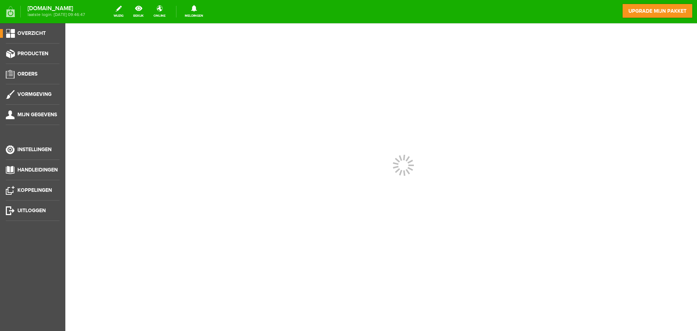 Image resolution: width=697 pixels, height=331 pixels. Describe the element at coordinates (33, 53) in the screenshot. I see `span: Producten` at that location.